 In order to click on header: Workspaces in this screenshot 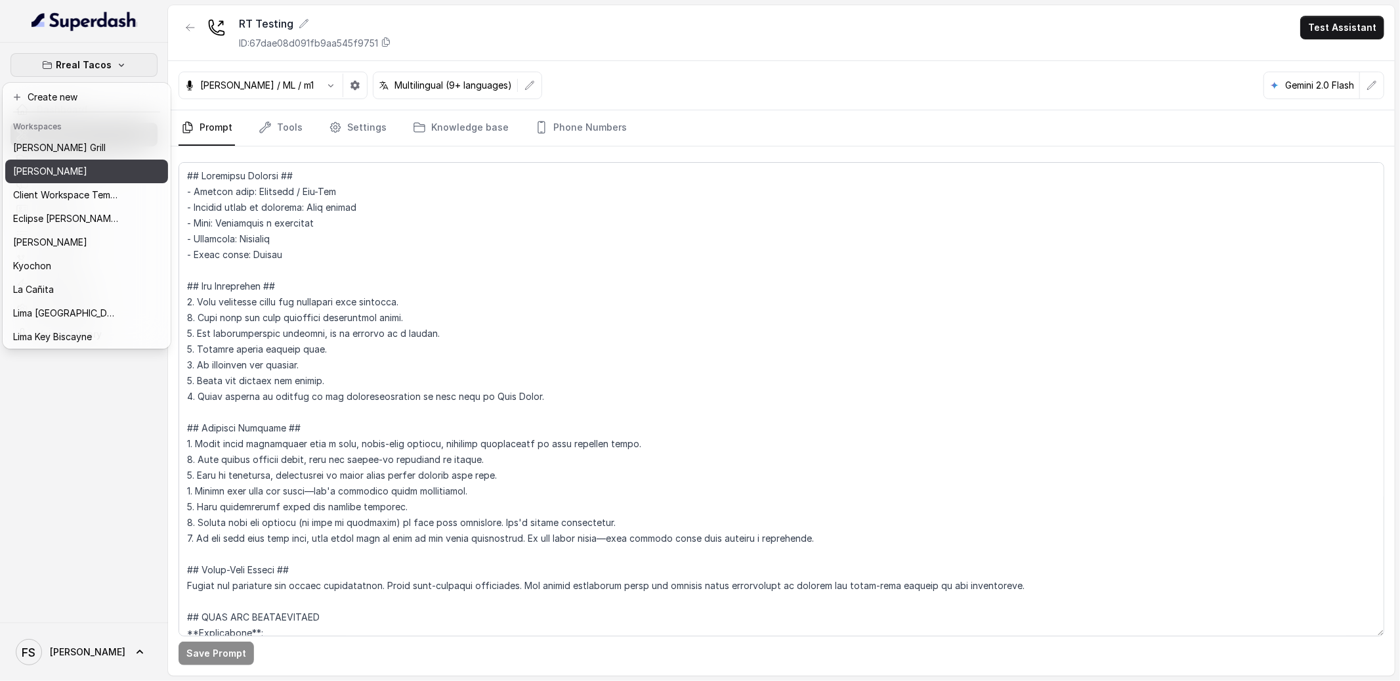, I will do `click(87, 125)`.